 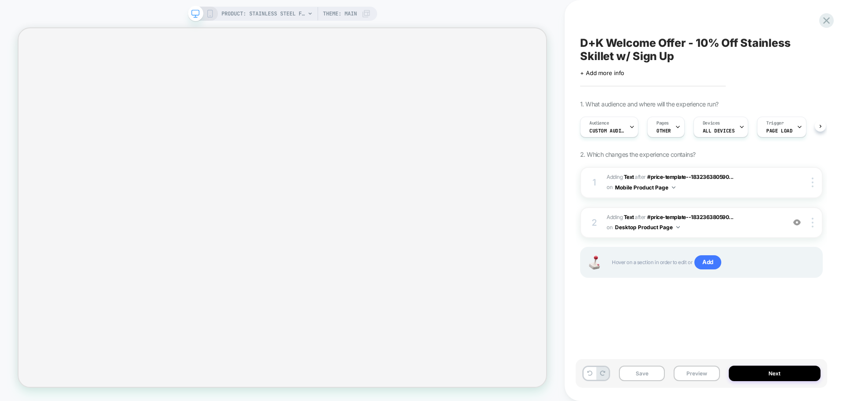 I want to click on div: 2, so click(x=594, y=222).